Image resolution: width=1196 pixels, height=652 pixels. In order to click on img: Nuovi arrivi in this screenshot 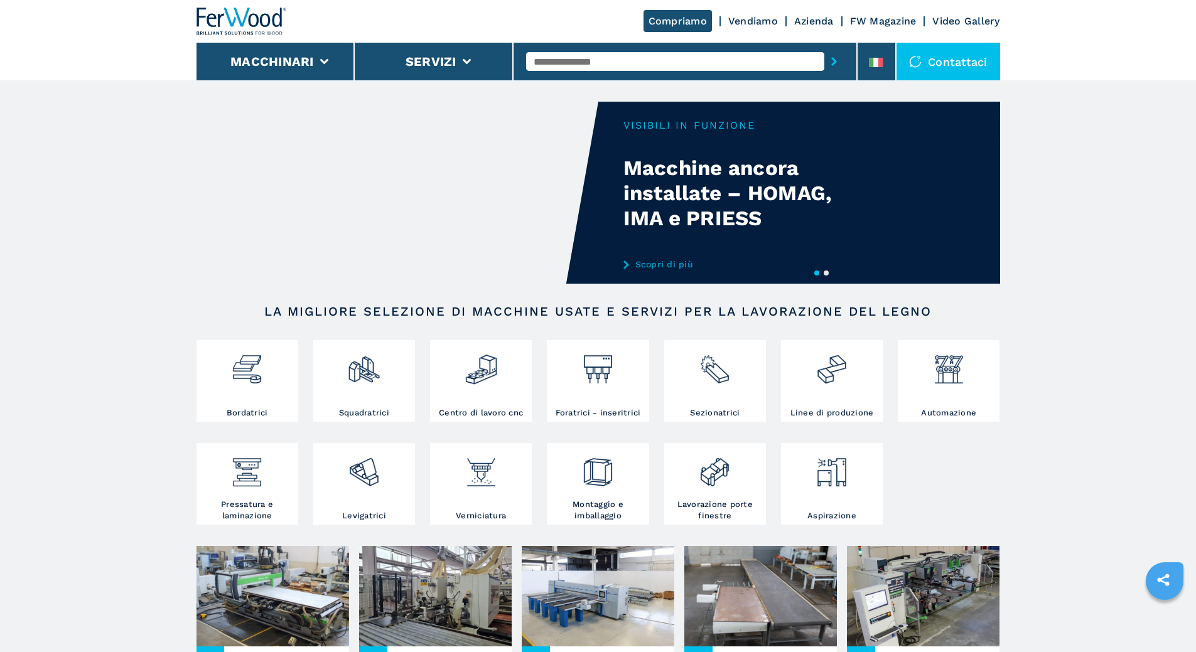, I will do `click(272, 596)`.